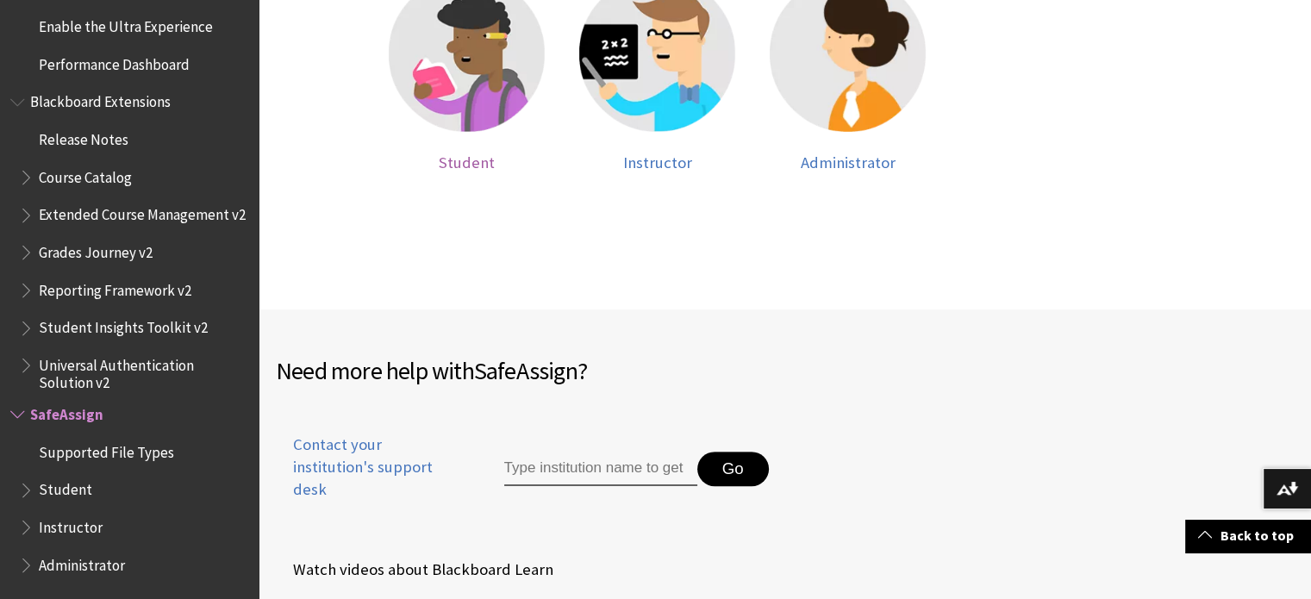 Image resolution: width=1311 pixels, height=599 pixels. Describe the element at coordinates (370, 467) in the screenshot. I see `span: Contact your institution's support desk` at that location.